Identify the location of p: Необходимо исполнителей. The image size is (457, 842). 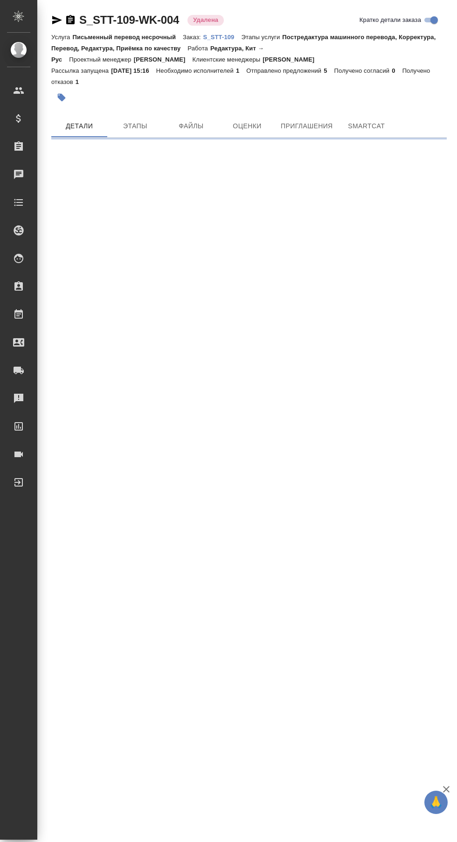
(196, 70).